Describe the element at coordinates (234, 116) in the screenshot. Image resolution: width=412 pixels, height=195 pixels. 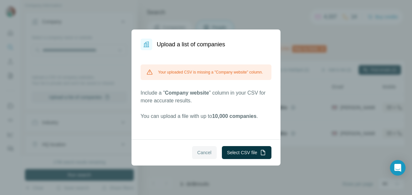
I see `span: 10,000 companies` at that location.